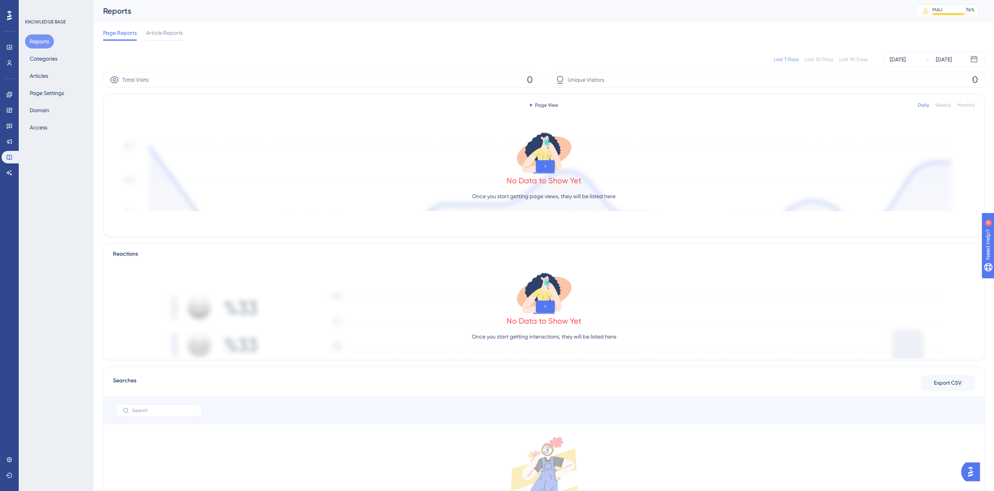  I want to click on p: Once you start getting page views, they will be listed here, so click(544, 196).